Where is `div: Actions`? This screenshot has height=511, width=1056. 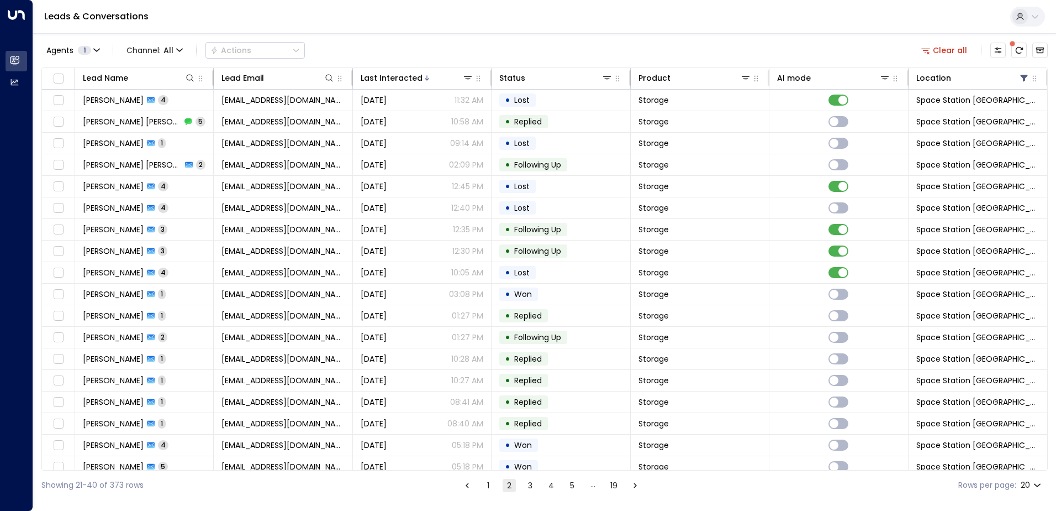
div: Actions is located at coordinates (231, 50).